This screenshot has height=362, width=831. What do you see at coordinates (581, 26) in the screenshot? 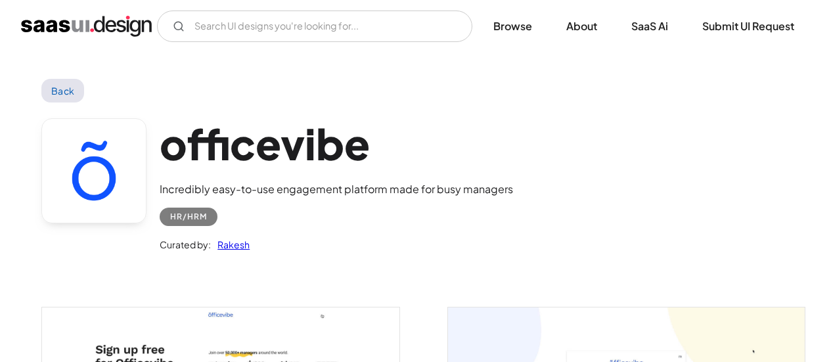
I see `a: About` at bounding box center [581, 26].